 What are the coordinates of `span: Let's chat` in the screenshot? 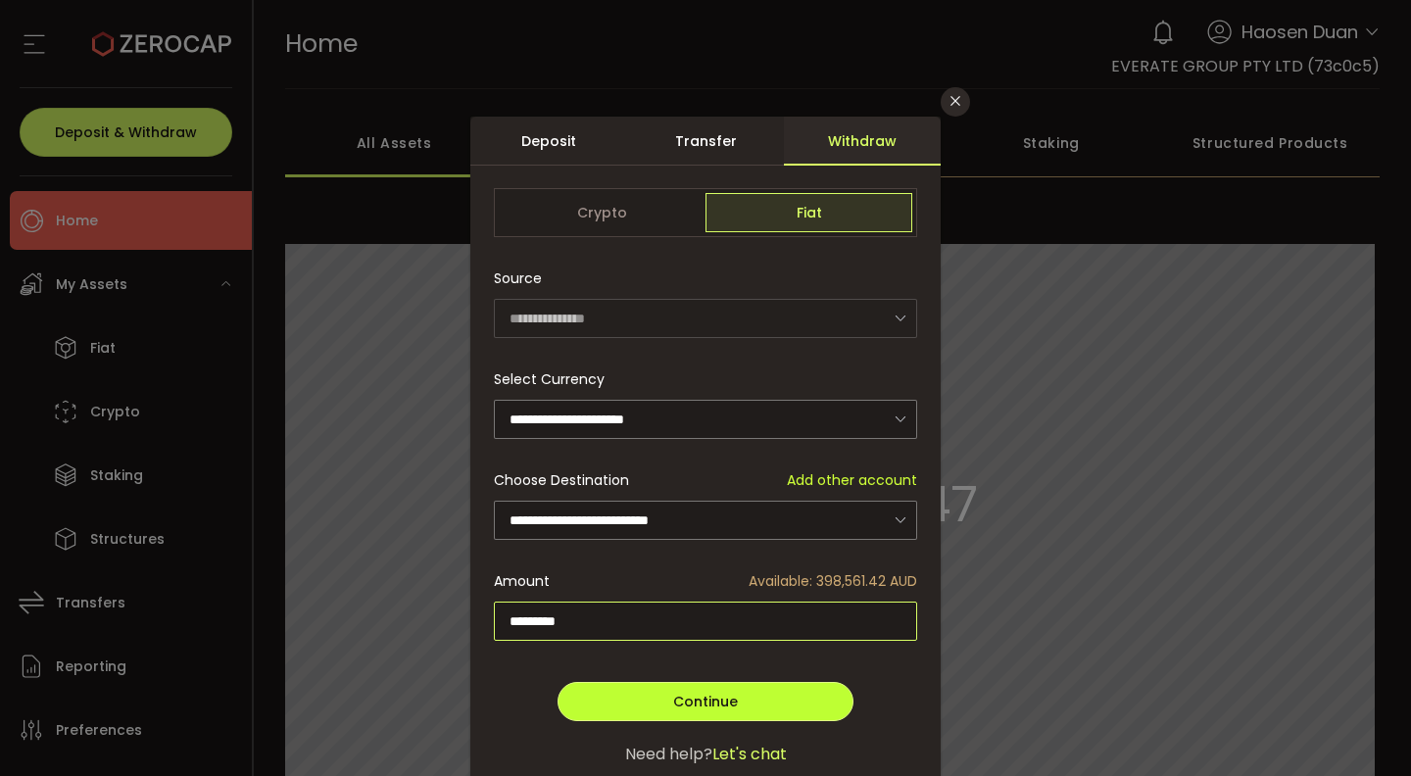 It's located at (750, 755).